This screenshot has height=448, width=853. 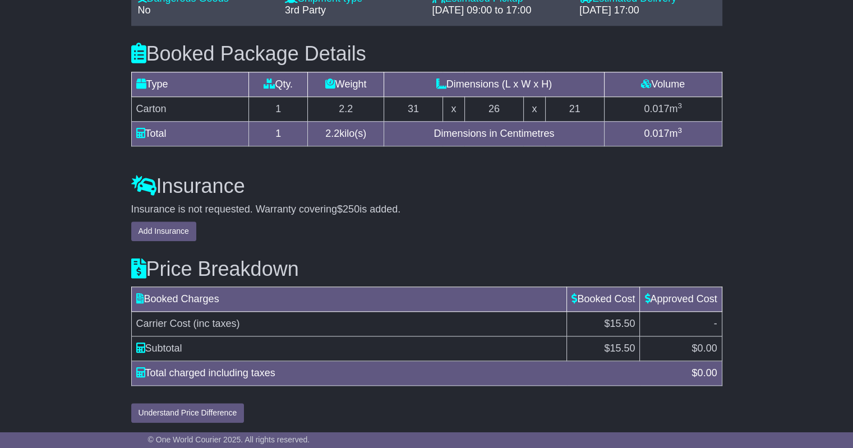 I want to click on span: No, so click(x=144, y=10).